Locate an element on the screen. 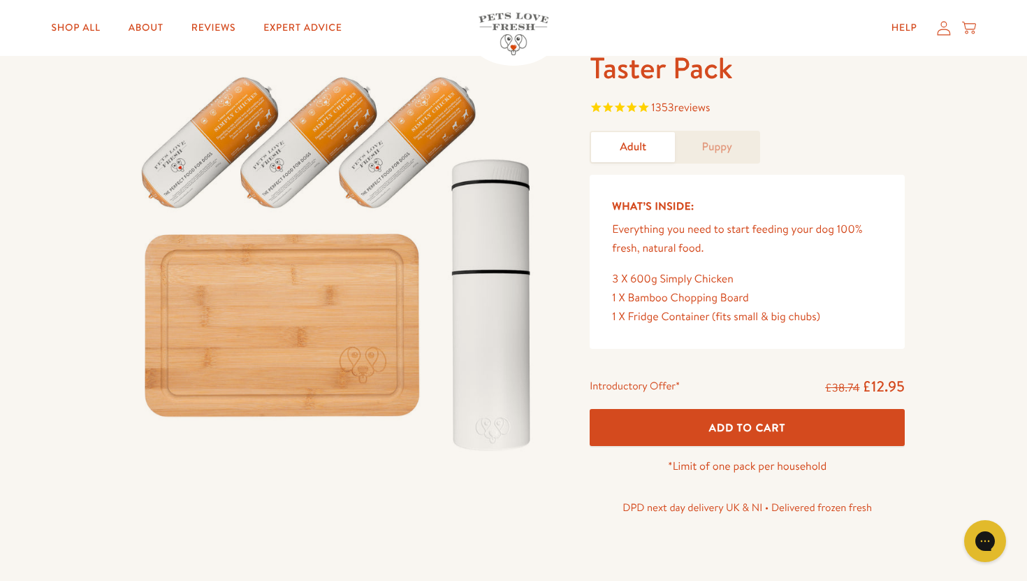 The width and height of the screenshot is (1027, 581). p: DPD next day delivery UK & NI • Delivered frozen fresh is located at coordinates (747, 507).